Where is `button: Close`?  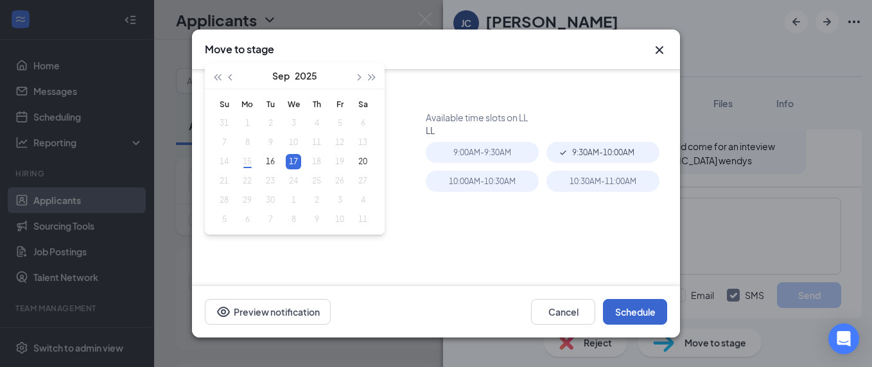 button: Close is located at coordinates (659, 50).